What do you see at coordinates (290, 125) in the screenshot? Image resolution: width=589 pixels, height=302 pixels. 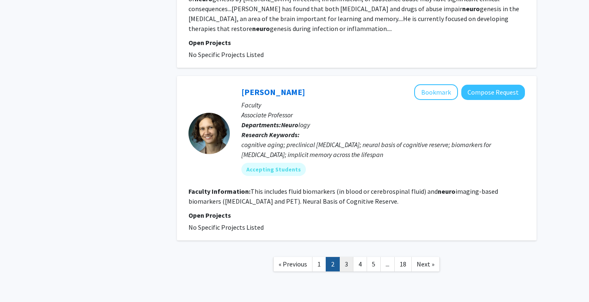 I see `b: Neuro` at bounding box center [290, 125].